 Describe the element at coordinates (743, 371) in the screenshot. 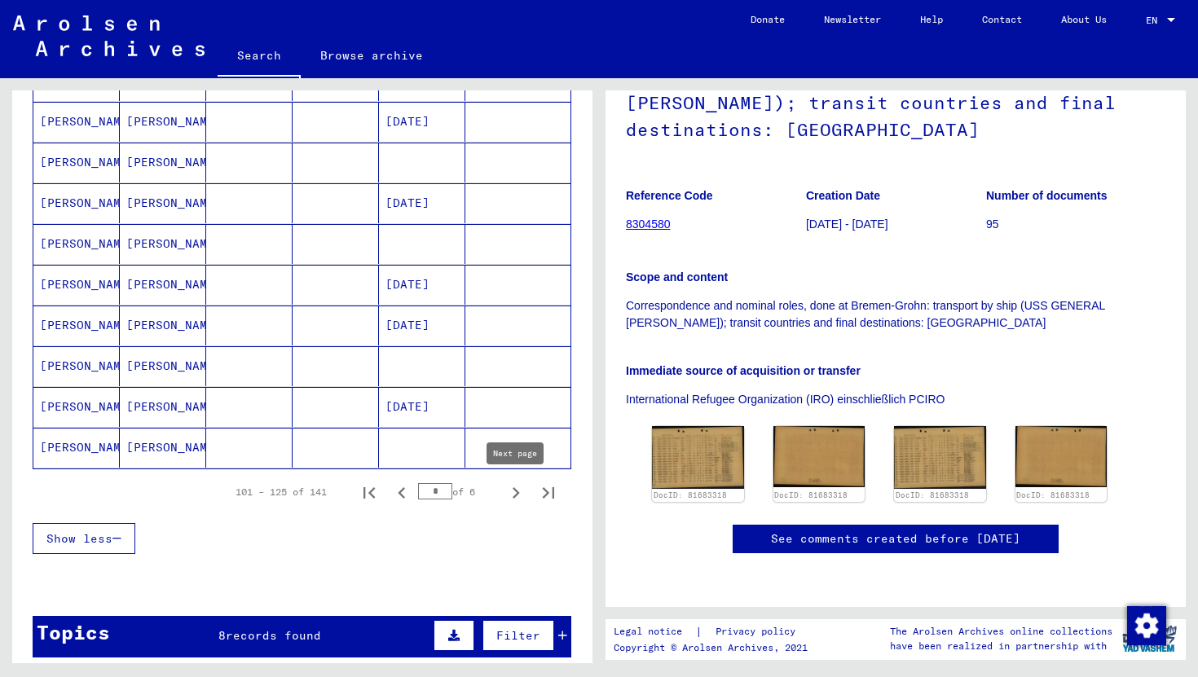

I see `b: Immediate source of acquisition or transfer` at that location.